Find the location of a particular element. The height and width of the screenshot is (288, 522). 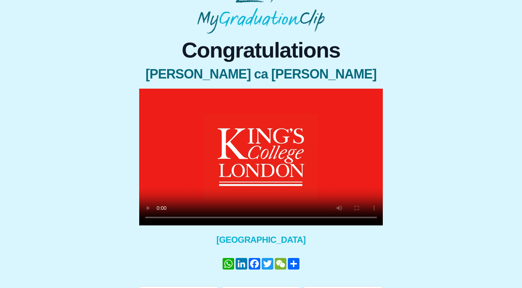

span: Congratulations is located at coordinates (261, 50).